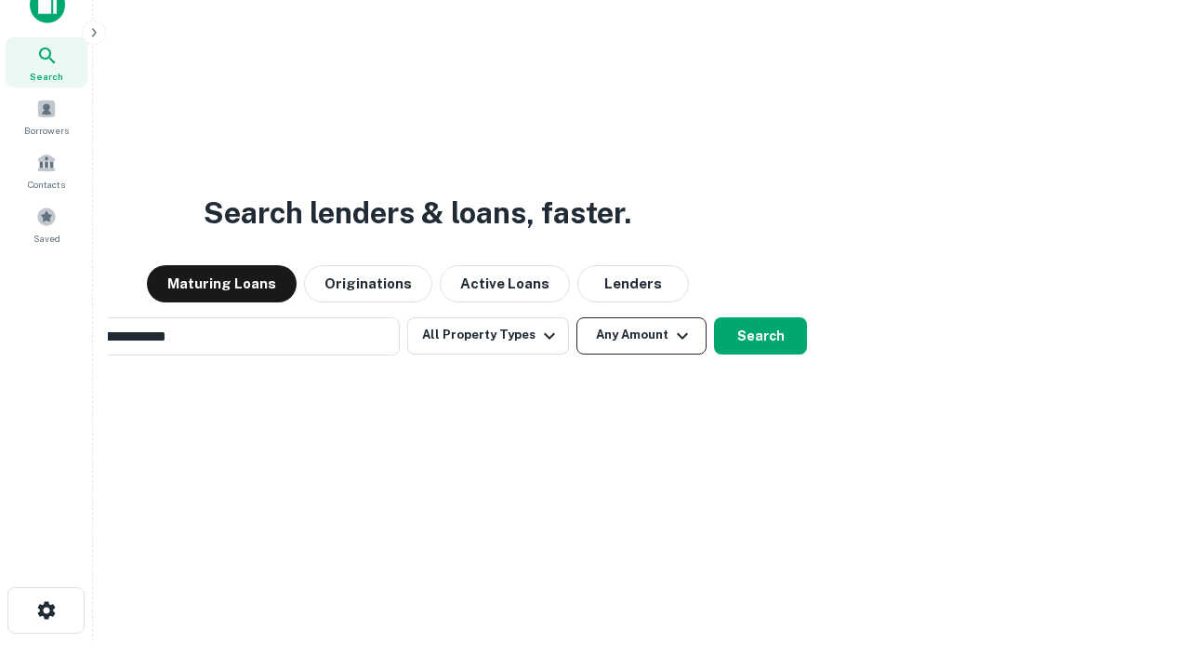 This screenshot has height=670, width=1190. Describe the element at coordinates (46, 76) in the screenshot. I see `span: Search` at that location.